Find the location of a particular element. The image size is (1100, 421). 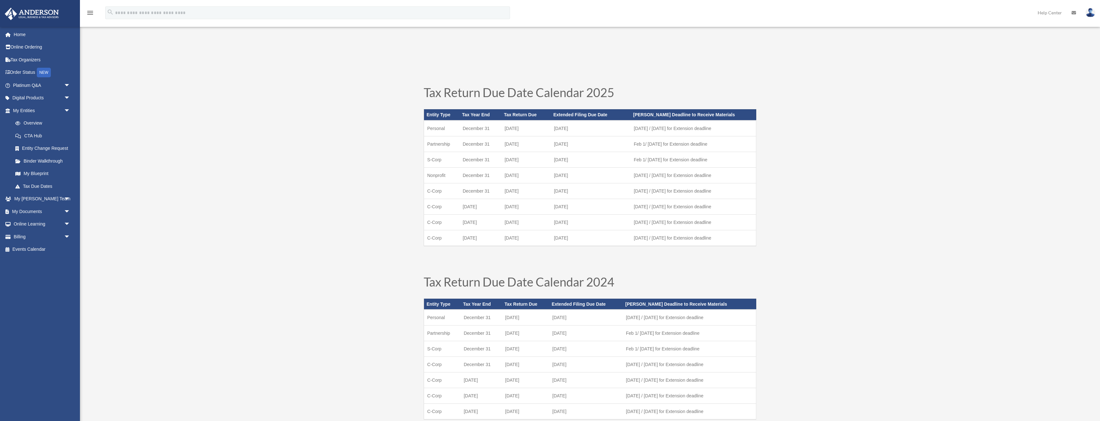

a: Tax Organizers is located at coordinates (42, 60).